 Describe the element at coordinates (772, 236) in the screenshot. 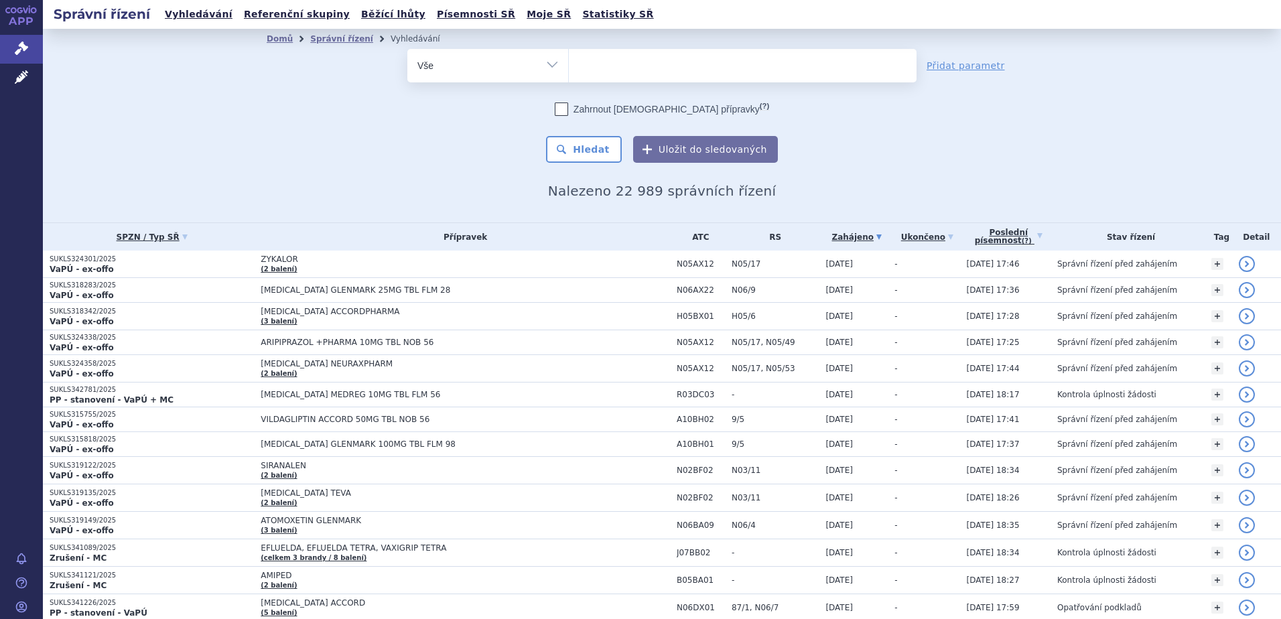

I see `th: RS` at that location.